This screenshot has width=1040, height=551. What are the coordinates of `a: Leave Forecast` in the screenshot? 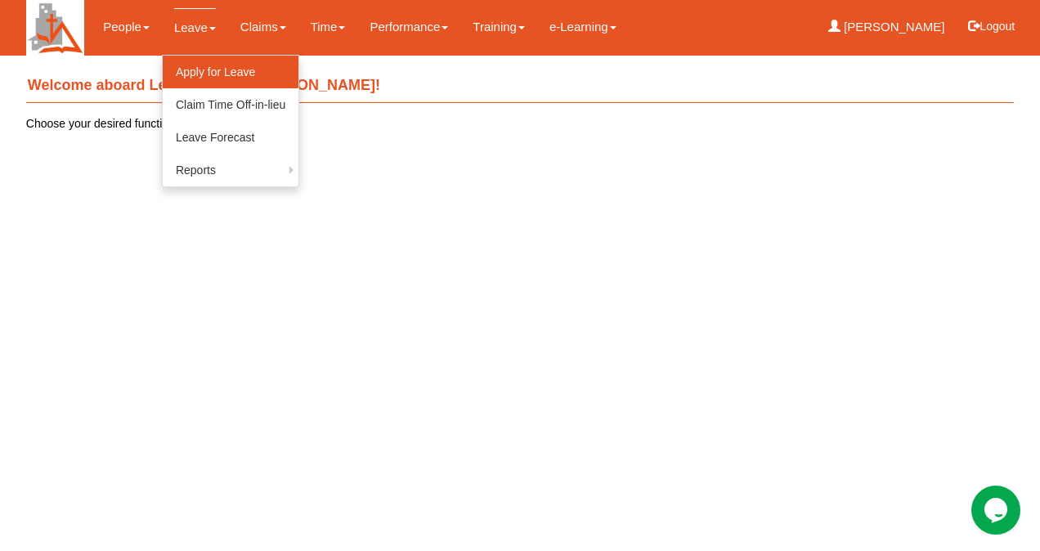 It's located at (231, 137).